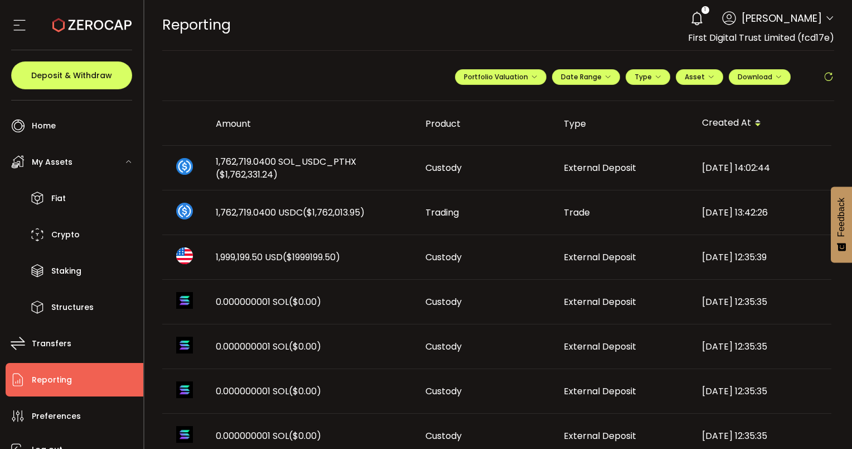  What do you see at coordinates (501, 77) in the screenshot?
I see `button: Portfolio Valuation` at bounding box center [501, 77].